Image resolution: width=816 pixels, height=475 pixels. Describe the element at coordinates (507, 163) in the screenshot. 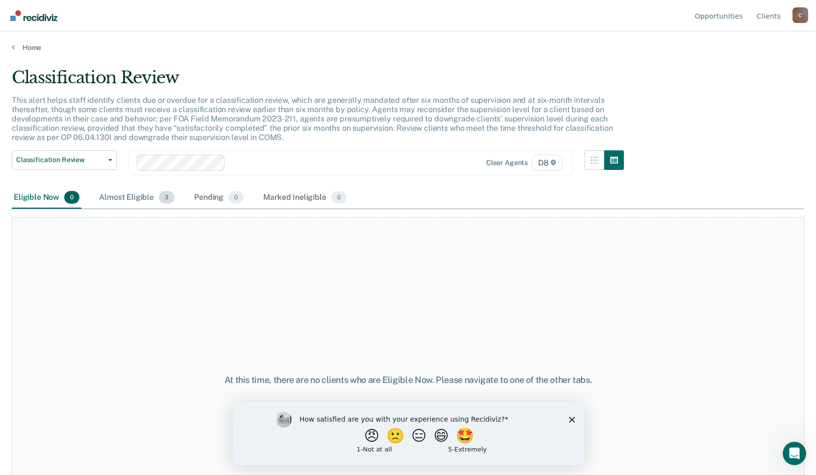

I see `div: Clear agents` at that location.